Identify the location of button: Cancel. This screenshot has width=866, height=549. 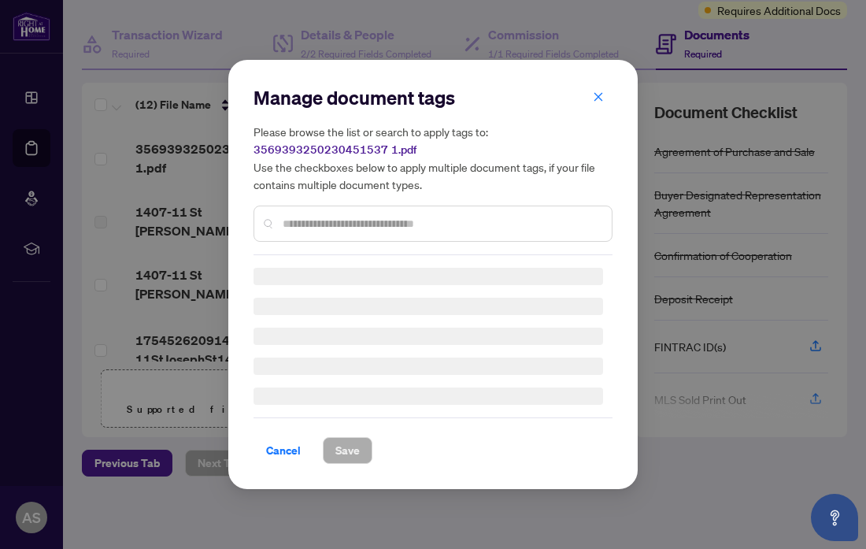
(283, 450).